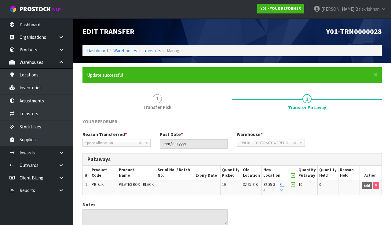  I want to click on span: ProStock, so click(35, 9).